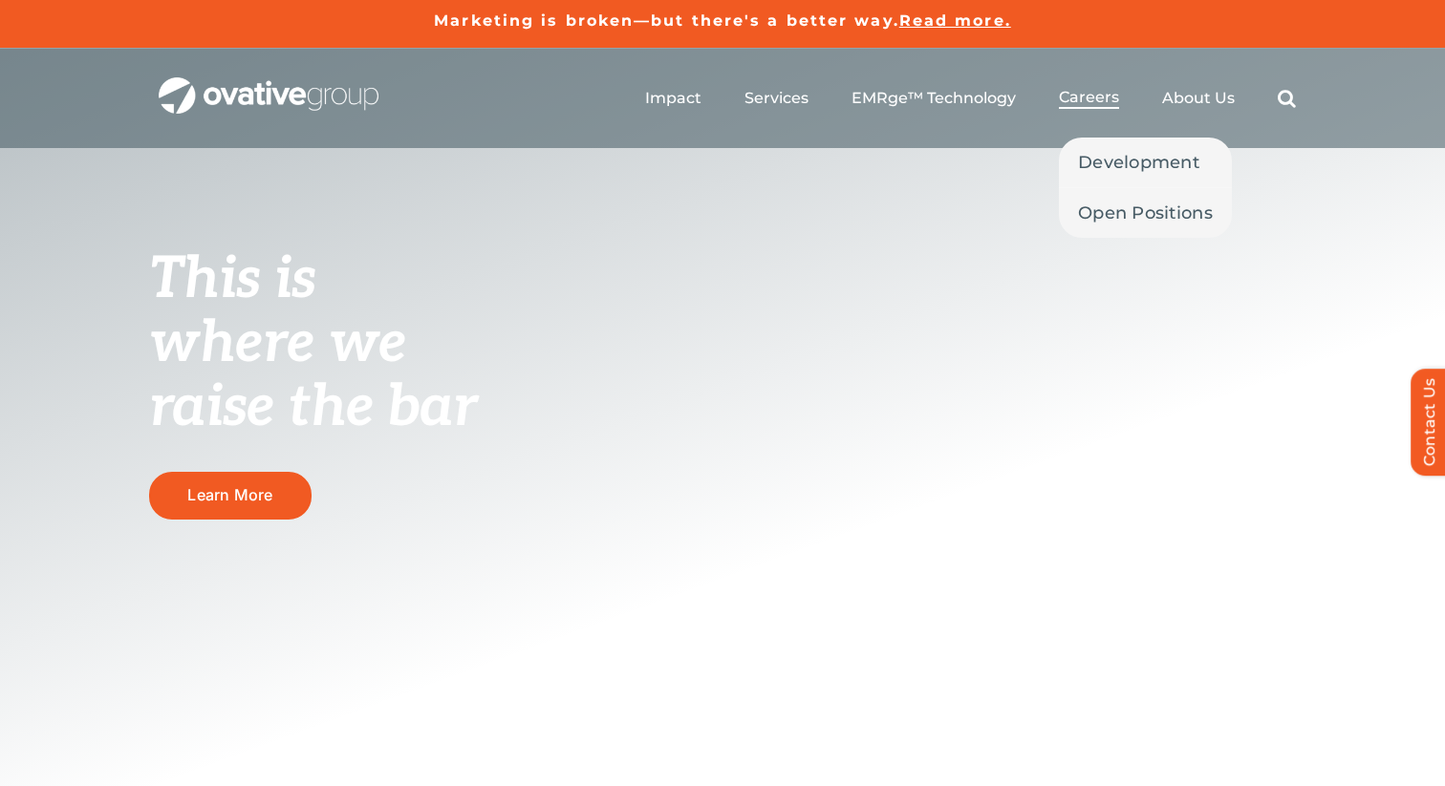 The image size is (1445, 786). I want to click on a: Open Positions, so click(1145, 213).